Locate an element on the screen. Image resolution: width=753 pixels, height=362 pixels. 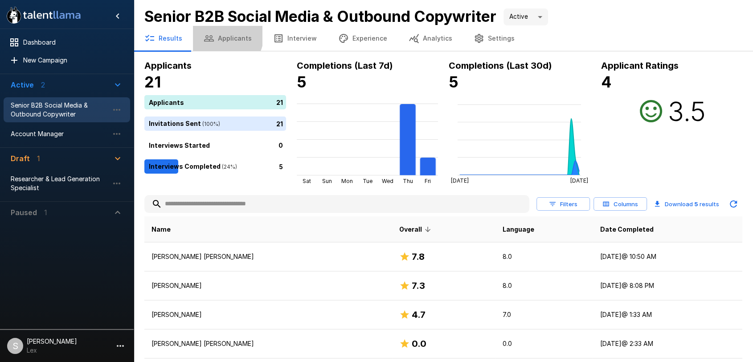
button: Results is located at coordinates (163, 38).